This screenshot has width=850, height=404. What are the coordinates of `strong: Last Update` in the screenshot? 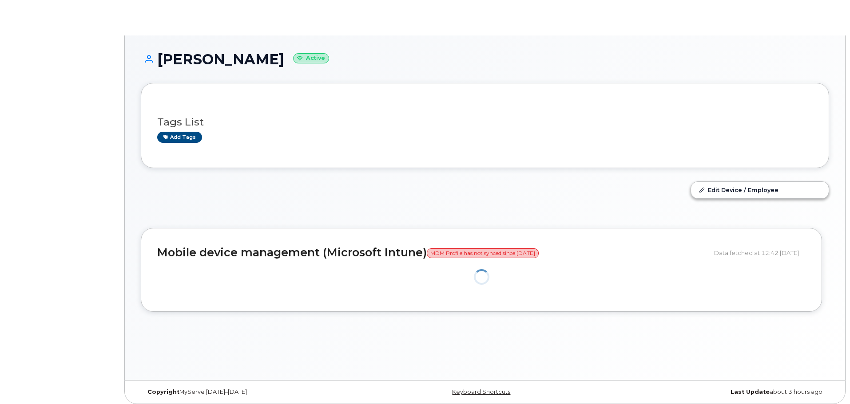 It's located at (750, 392).